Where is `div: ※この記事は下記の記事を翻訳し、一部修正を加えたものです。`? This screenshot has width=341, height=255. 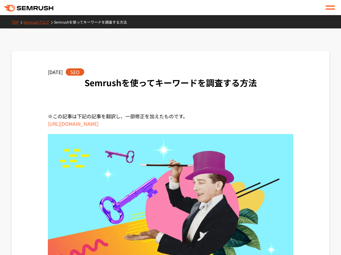
div: ※この記事は下記の記事を翻訳し、一部修正を加えたものです。 is located at coordinates (170, 120).